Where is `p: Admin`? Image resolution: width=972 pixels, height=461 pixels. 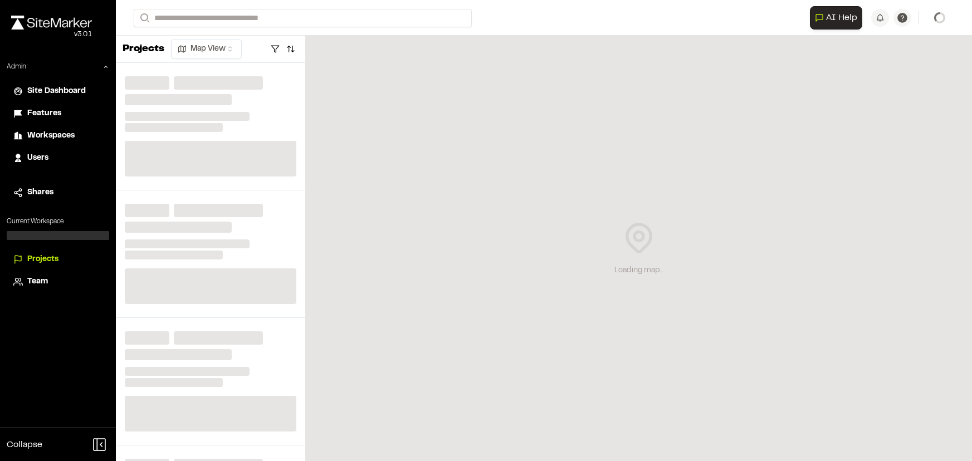
p: Admin is located at coordinates (16, 67).